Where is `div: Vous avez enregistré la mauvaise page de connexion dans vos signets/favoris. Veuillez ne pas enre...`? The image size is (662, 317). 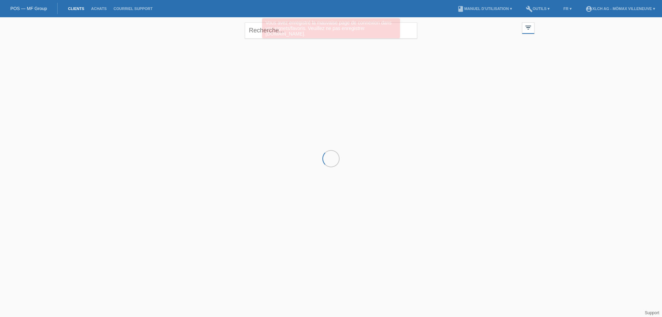
div: Vous avez enregistré la mauvaise page de connexion dans vos signets/favoris. Veuillez ne pas enre... is located at coordinates (331, 28).